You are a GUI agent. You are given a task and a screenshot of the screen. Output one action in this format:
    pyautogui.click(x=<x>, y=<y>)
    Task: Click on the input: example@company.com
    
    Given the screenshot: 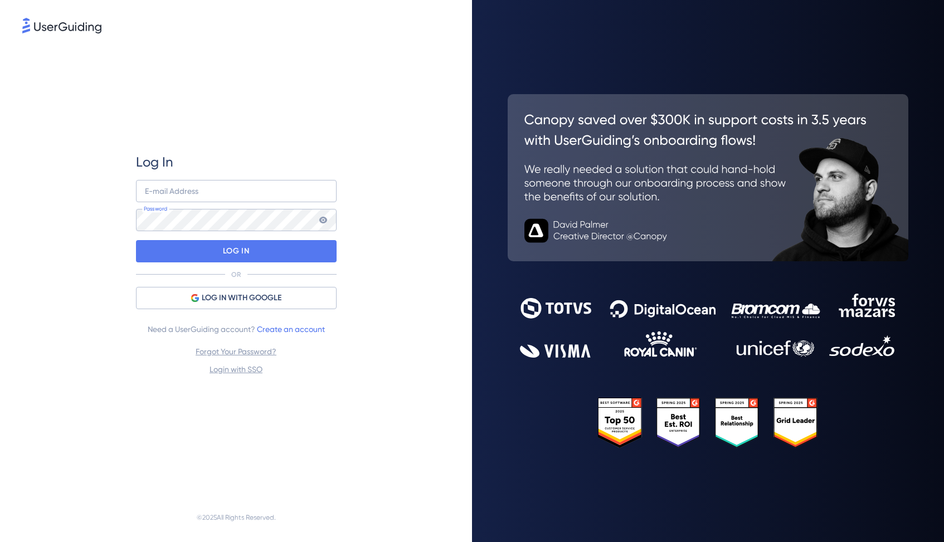 What is the action you would take?
    pyautogui.click(x=236, y=191)
    